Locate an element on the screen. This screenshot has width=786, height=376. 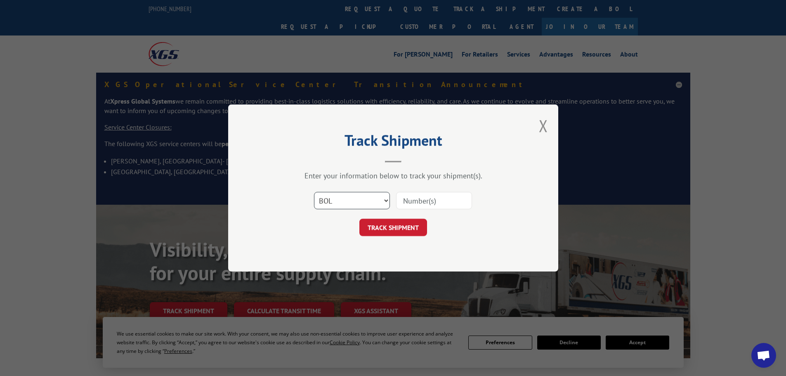
a: Open chat is located at coordinates (763, 355).